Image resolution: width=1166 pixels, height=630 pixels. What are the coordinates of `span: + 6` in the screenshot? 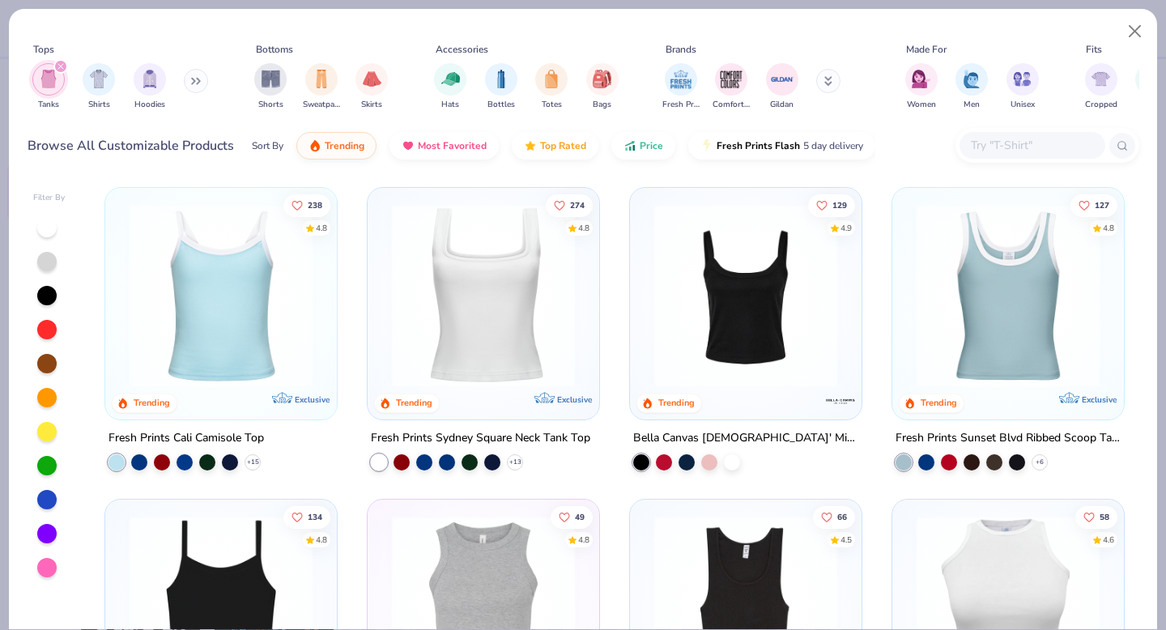 It's located at (1040, 463).